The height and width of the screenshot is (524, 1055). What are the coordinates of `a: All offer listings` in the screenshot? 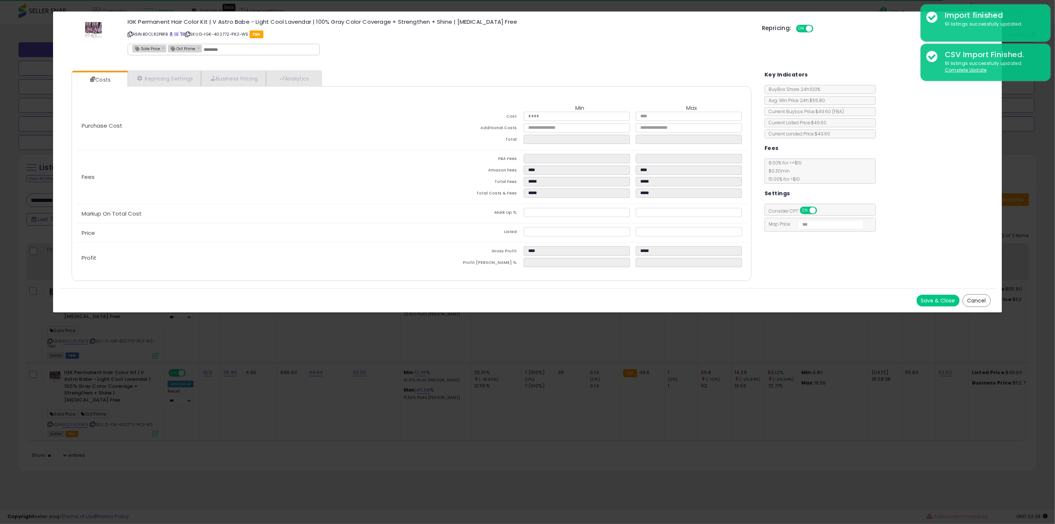 It's located at (176, 34).